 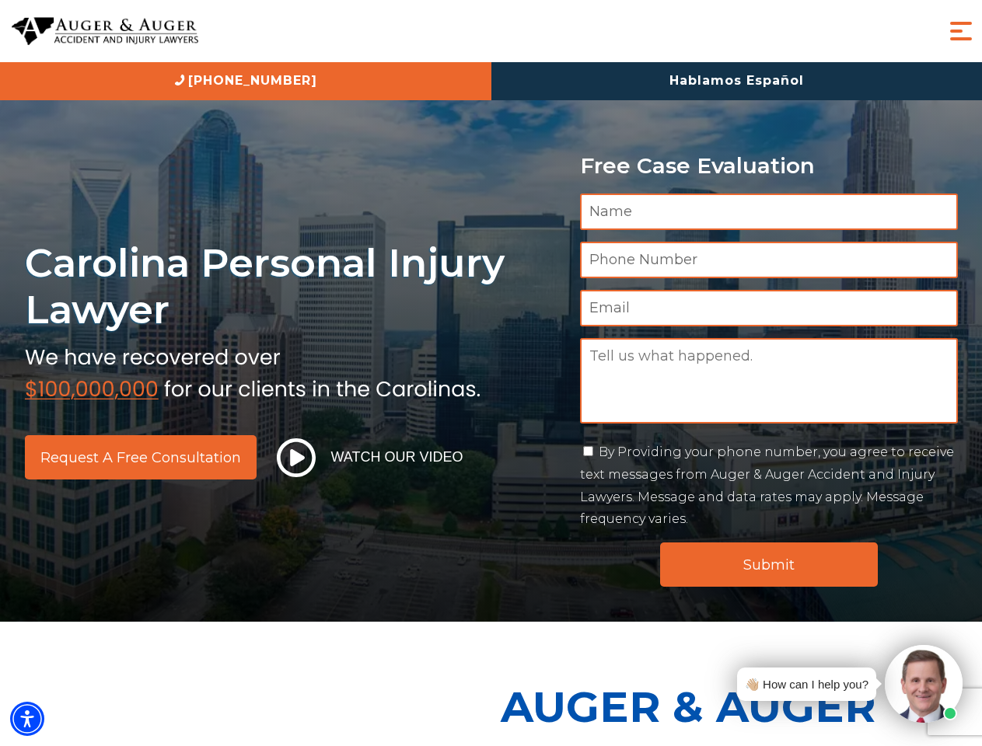 I want to click on input: Phone Number, so click(x=769, y=260).